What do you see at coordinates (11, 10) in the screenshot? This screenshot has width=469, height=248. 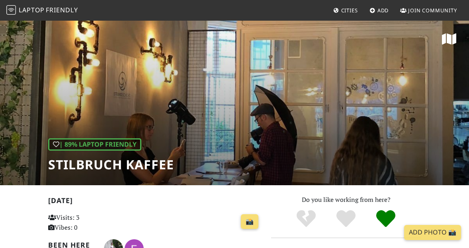 I see `img: LaptopFriendly` at bounding box center [11, 10].